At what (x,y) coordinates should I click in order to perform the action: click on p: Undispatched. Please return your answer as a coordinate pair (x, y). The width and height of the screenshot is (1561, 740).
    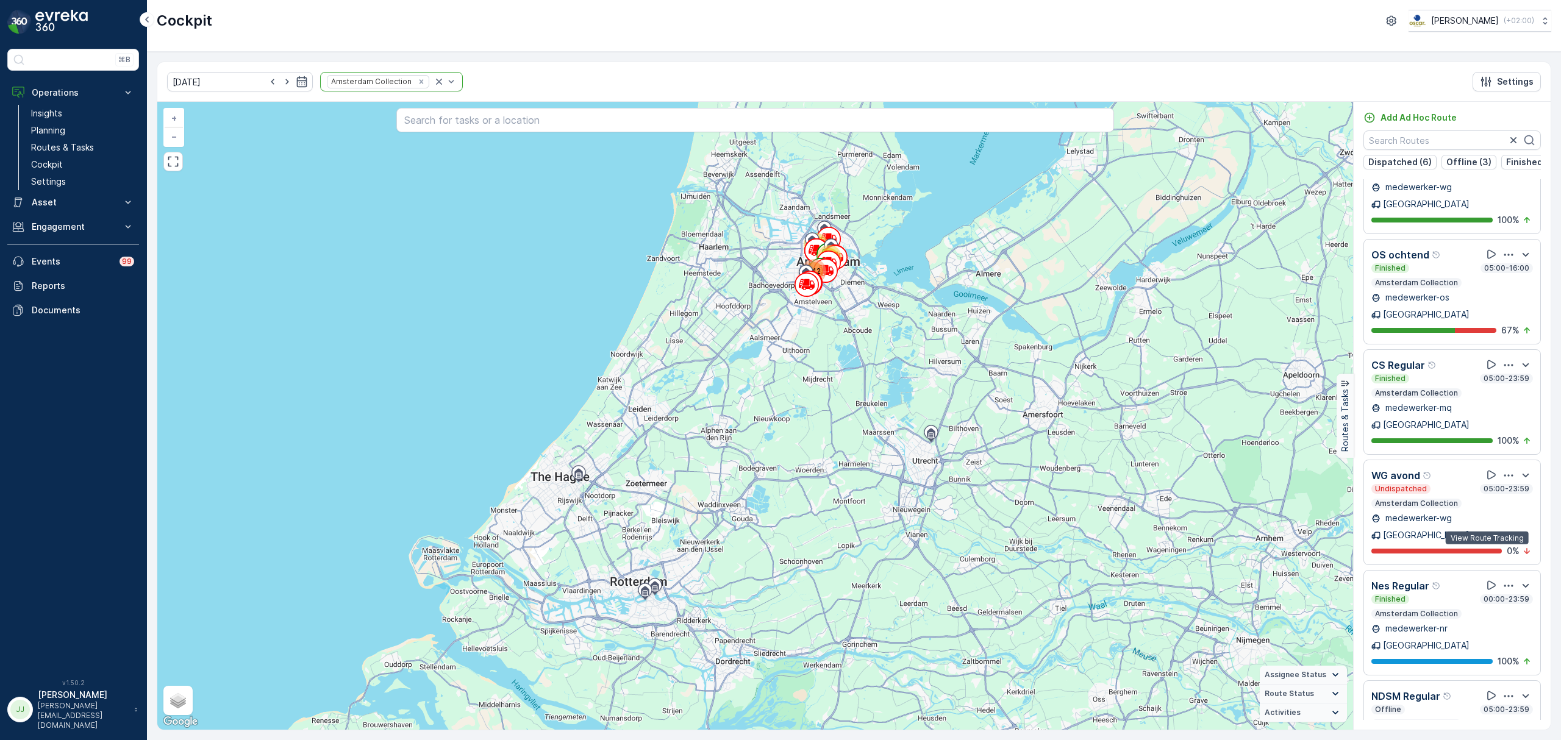
    Looking at the image, I should click on (1401, 489).